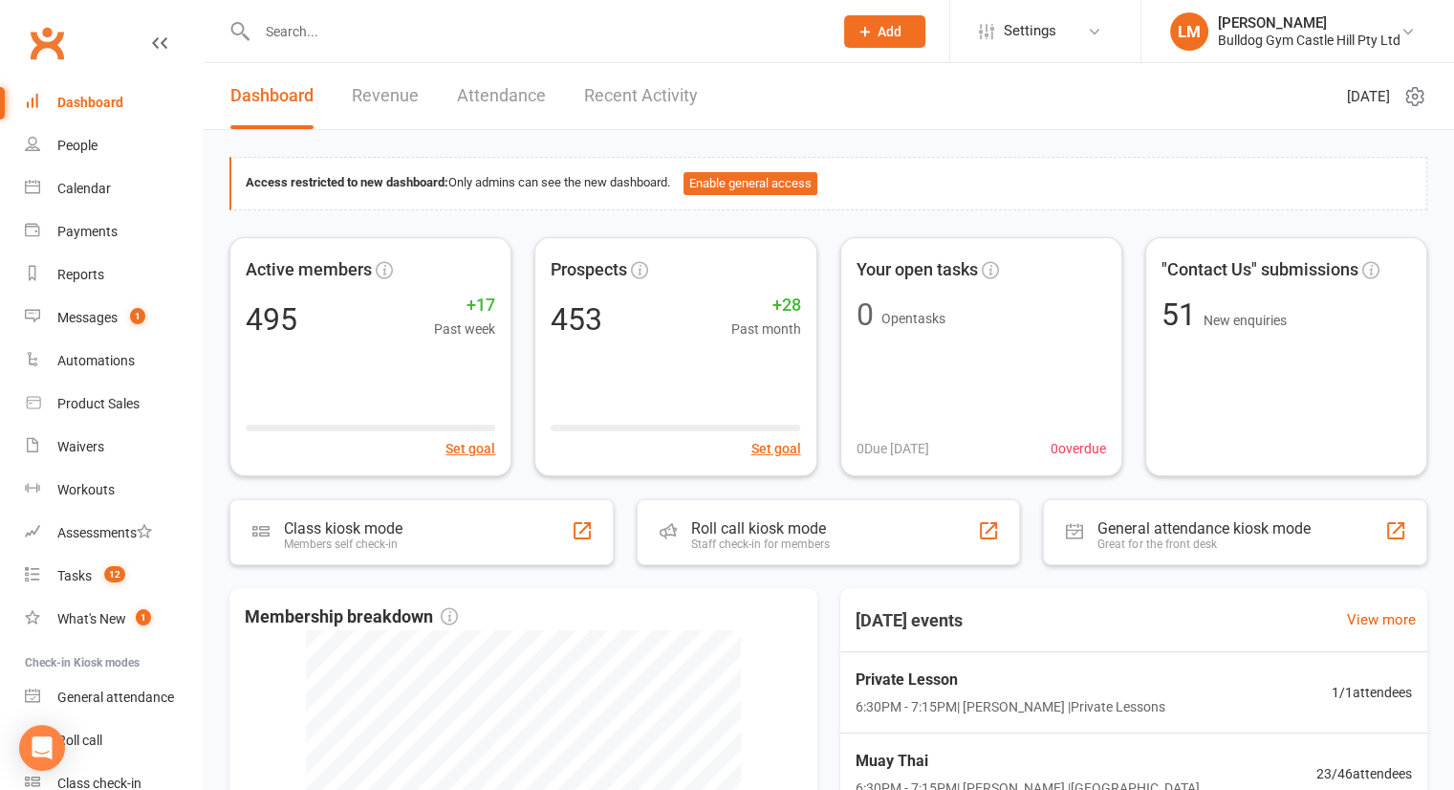 Image resolution: width=1454 pixels, height=790 pixels. What do you see at coordinates (113, 360) in the screenshot?
I see `a: Automations` at bounding box center [113, 360].